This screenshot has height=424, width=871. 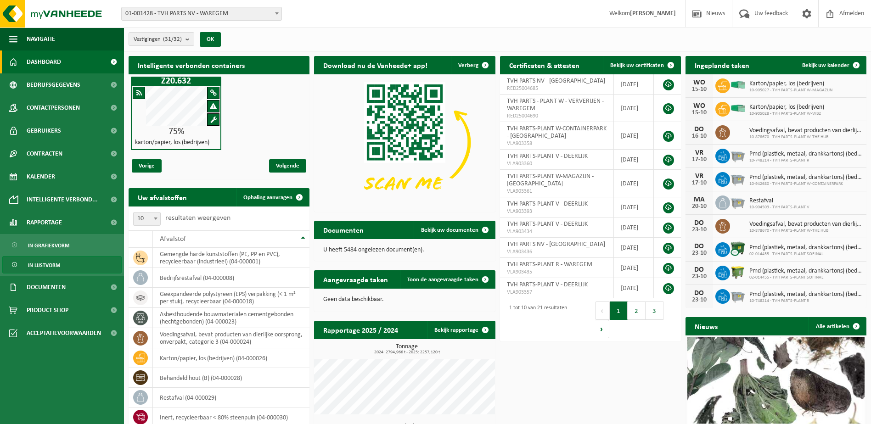 I want to click on span: Verberg, so click(x=469, y=65).